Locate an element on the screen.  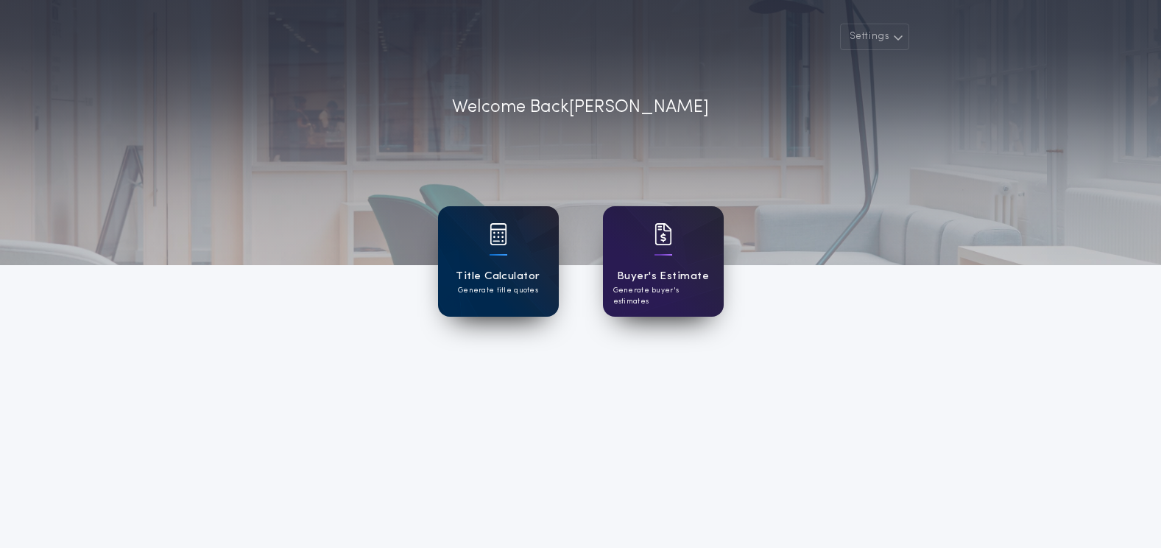
p: Generate buyer's estimates is located at coordinates (663, 296).